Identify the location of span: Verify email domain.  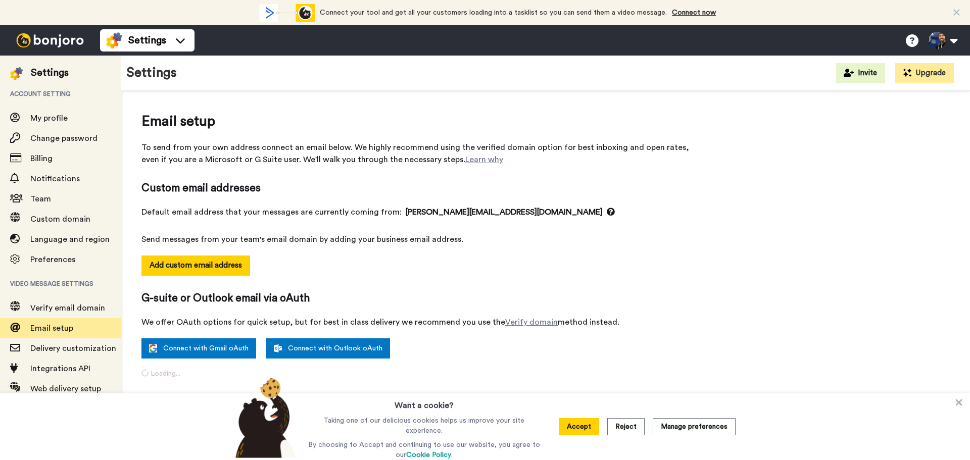
(68, 308).